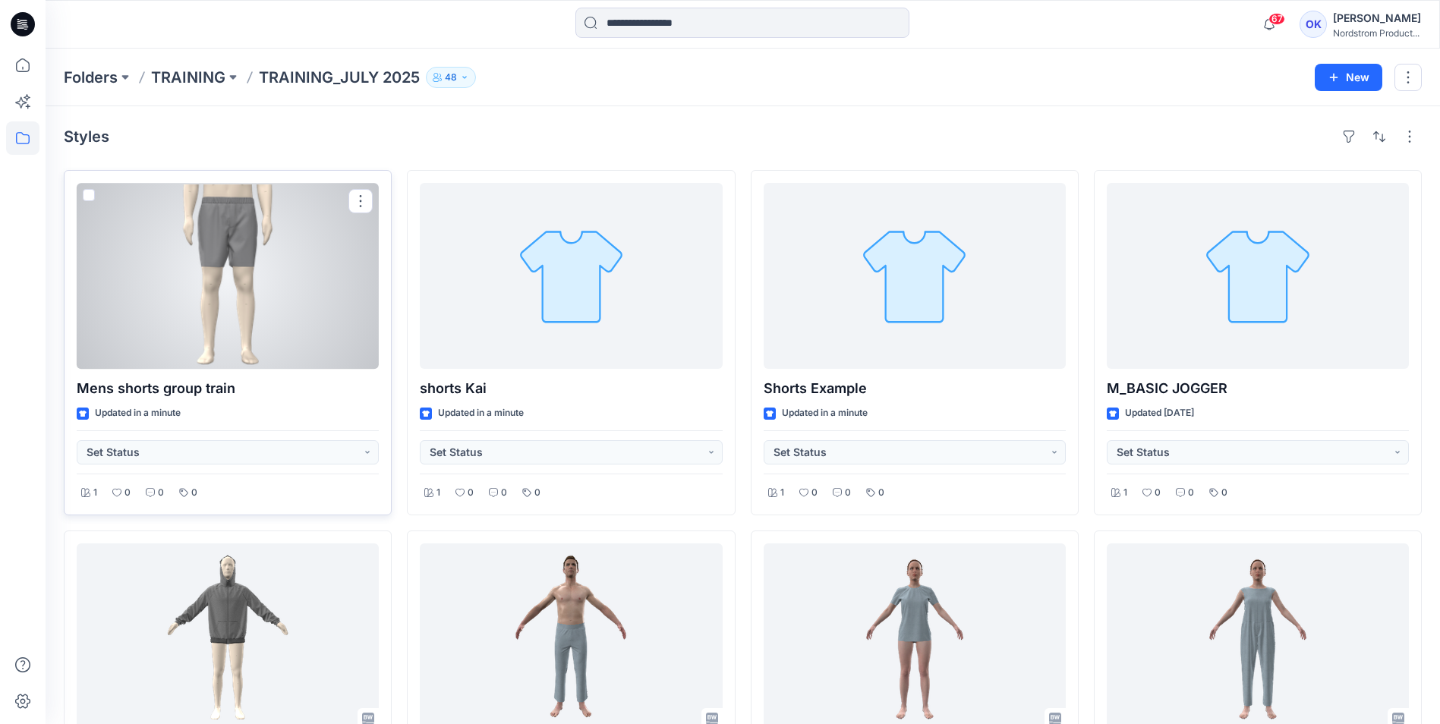 The width and height of the screenshot is (1440, 724). I want to click on p: 48, so click(451, 77).